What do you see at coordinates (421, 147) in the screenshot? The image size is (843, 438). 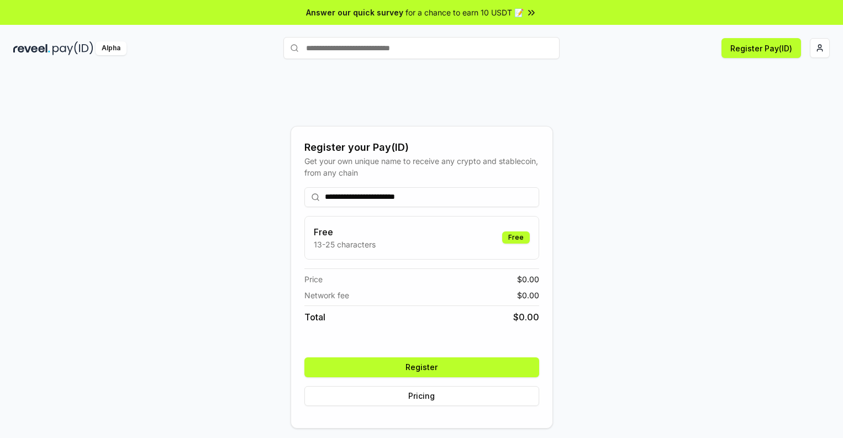 I see `div: Register your Pay(ID)` at bounding box center [421, 147].